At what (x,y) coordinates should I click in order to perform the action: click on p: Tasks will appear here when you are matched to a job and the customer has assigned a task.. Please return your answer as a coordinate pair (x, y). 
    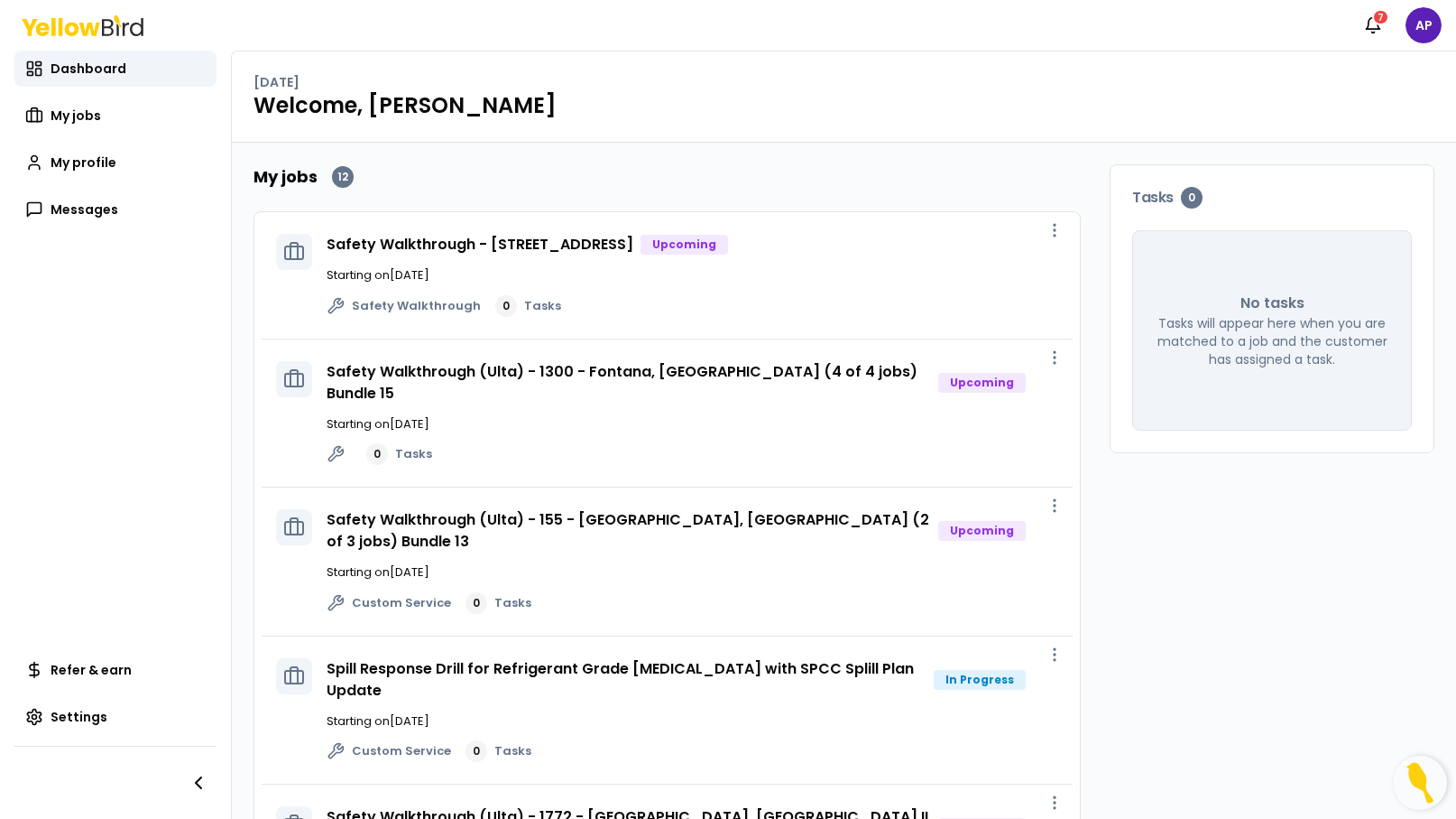
    Looking at the image, I should click on (1273, 341).